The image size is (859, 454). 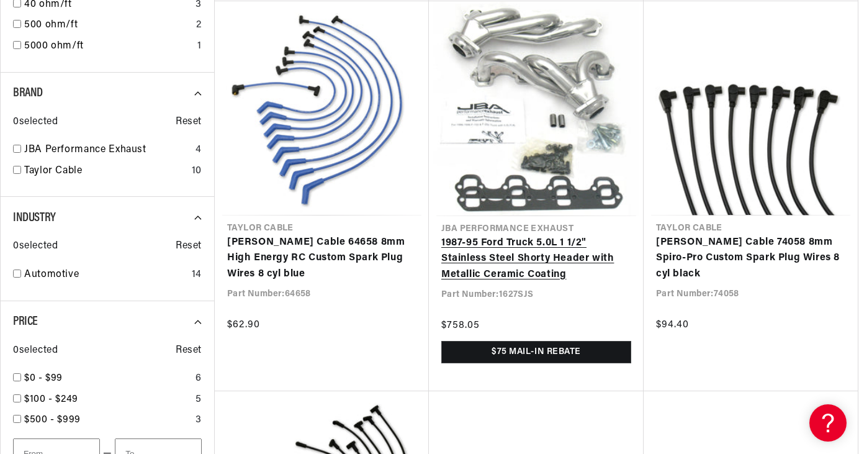 I want to click on span: $0 - $99, so click(x=43, y=378).